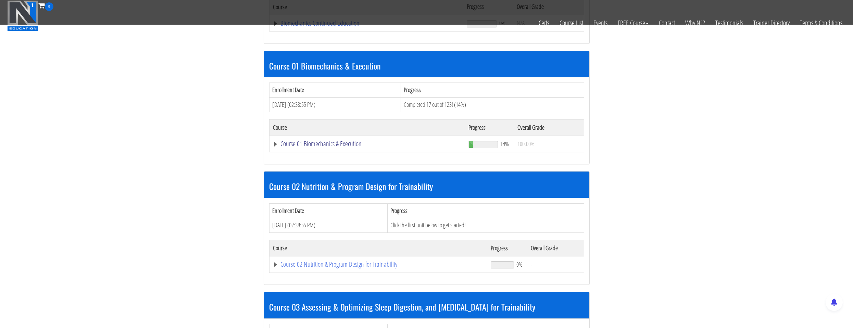  Describe the element at coordinates (49, 7) in the screenshot. I see `span: 0` at that location.